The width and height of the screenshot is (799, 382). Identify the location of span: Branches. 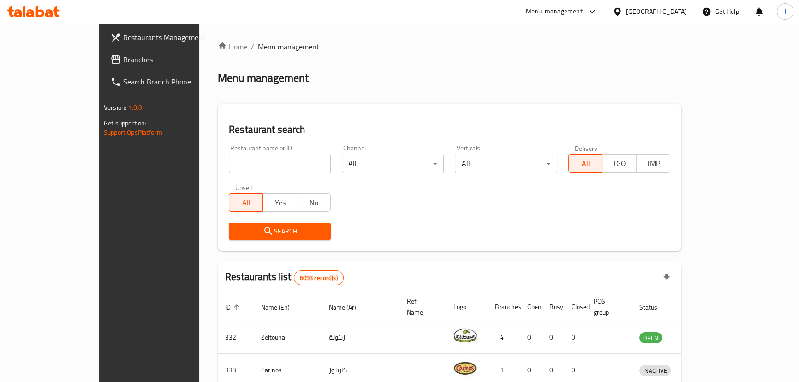
(174, 59).